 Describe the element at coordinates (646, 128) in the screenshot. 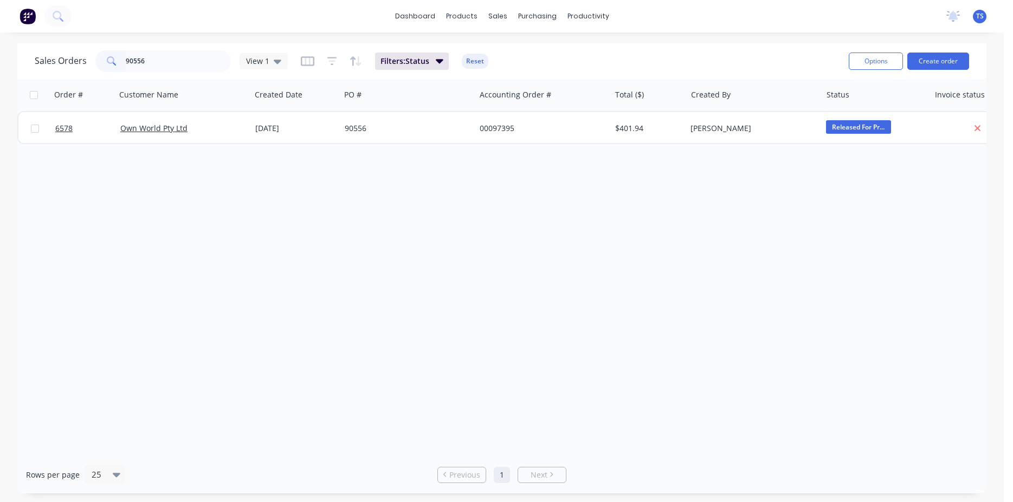

I see `div: $401.94` at that location.